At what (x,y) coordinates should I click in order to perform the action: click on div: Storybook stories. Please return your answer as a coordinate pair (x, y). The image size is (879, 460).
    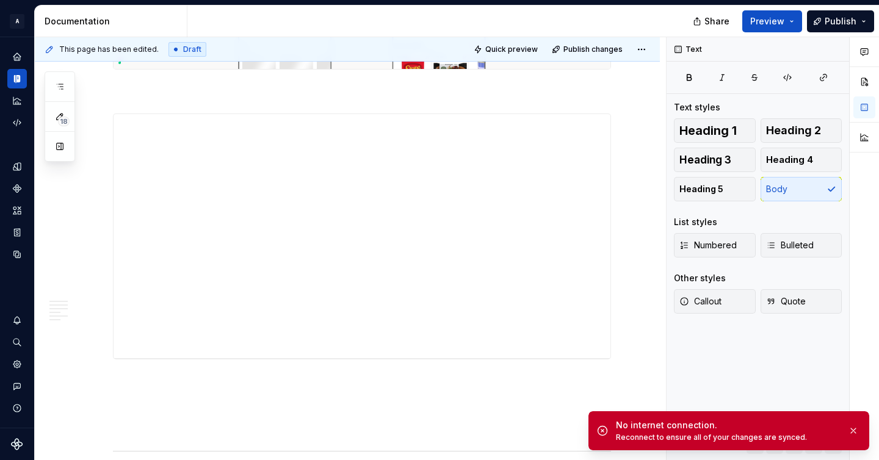
    Looking at the image, I should click on (17, 233).